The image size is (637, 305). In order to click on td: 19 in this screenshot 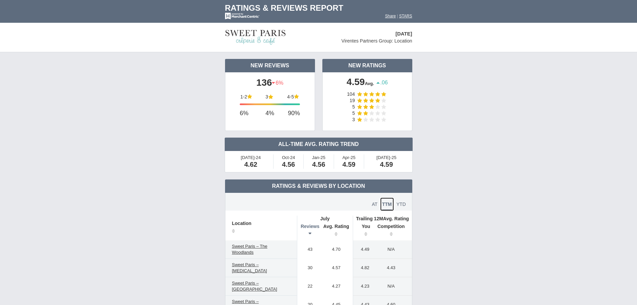, I will do `click(352, 101)`.